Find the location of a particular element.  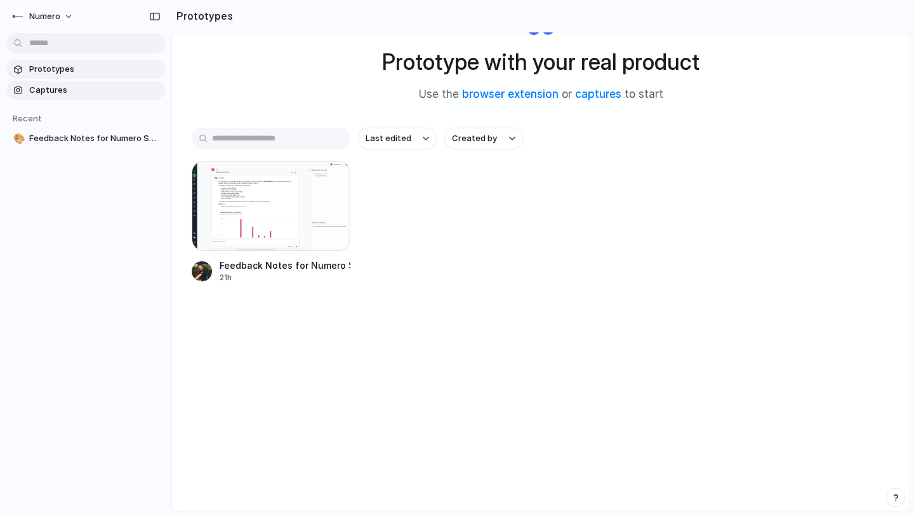

a: browser extension is located at coordinates (511, 94).